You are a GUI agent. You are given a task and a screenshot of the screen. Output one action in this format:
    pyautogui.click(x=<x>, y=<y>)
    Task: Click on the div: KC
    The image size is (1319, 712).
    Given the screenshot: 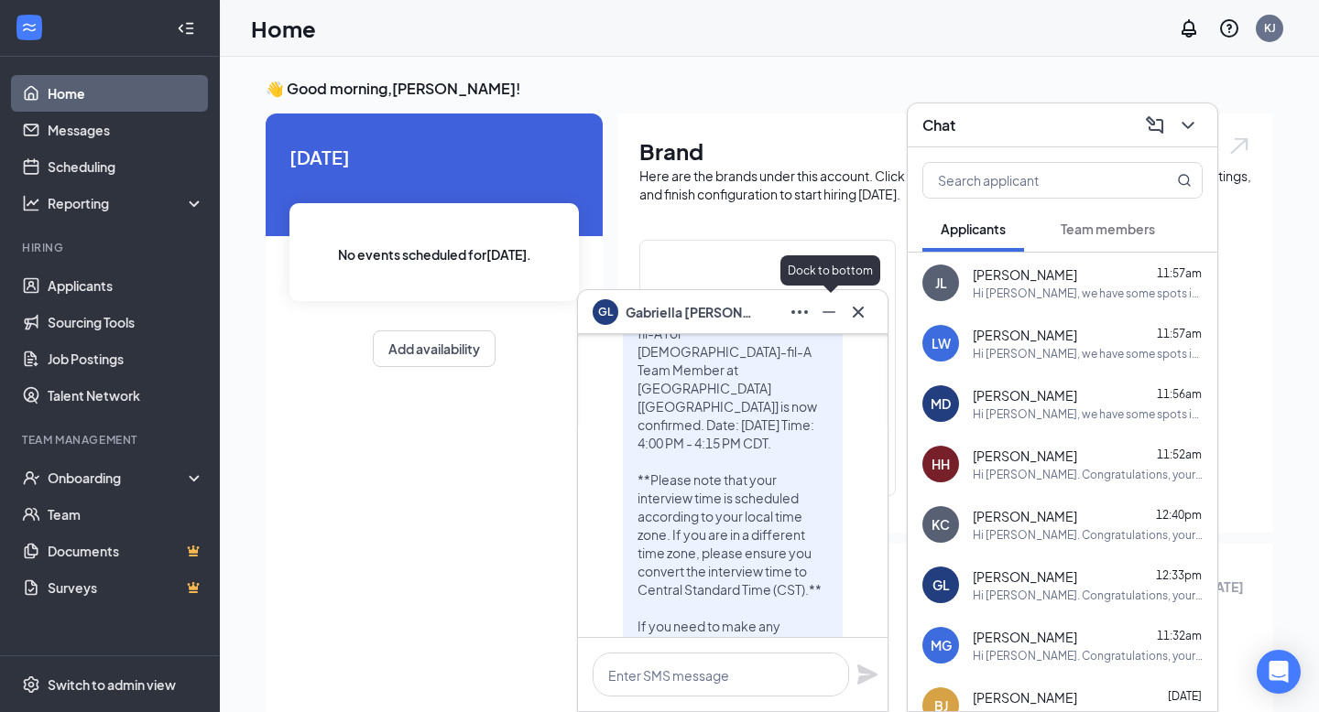 What is the action you would take?
    pyautogui.click(x=940, y=525)
    